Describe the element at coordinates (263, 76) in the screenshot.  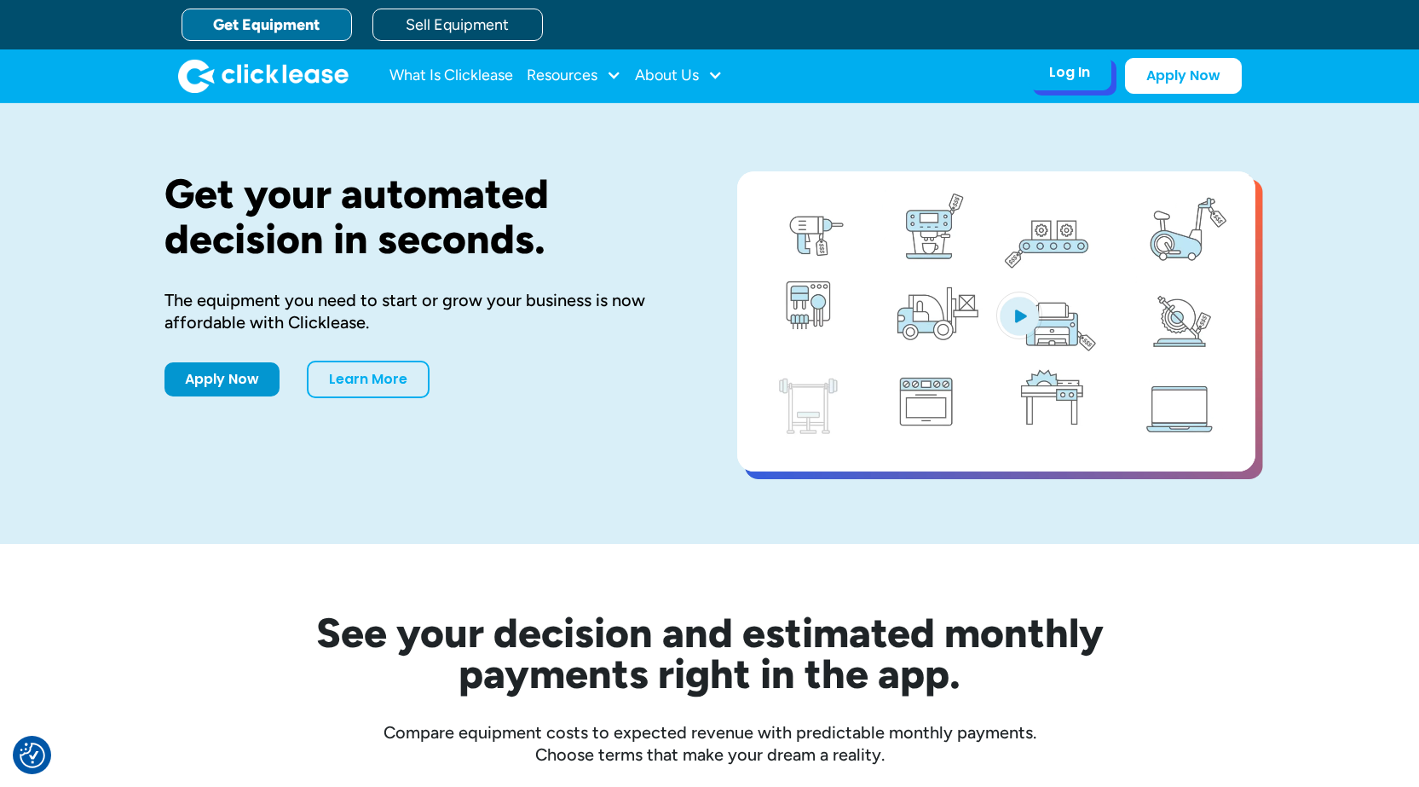
I see `a: home` at that location.